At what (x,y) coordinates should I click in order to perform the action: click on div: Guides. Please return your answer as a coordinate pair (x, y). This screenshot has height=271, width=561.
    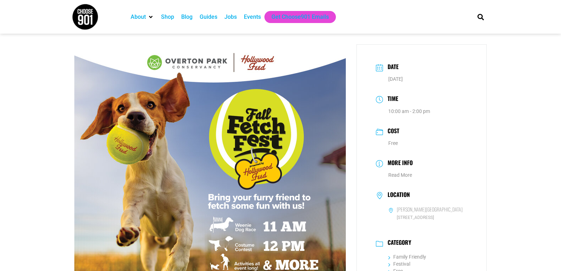
    Looking at the image, I should click on (208, 17).